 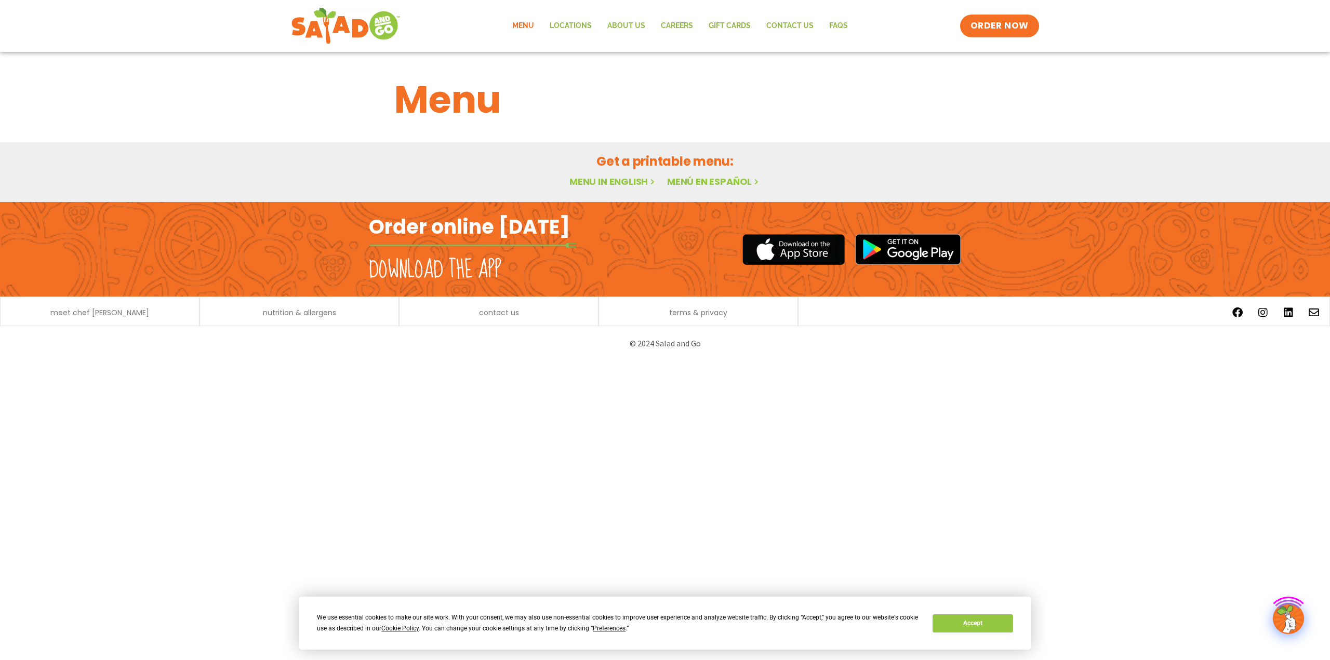 I want to click on nav: Menu, so click(x=680, y=26).